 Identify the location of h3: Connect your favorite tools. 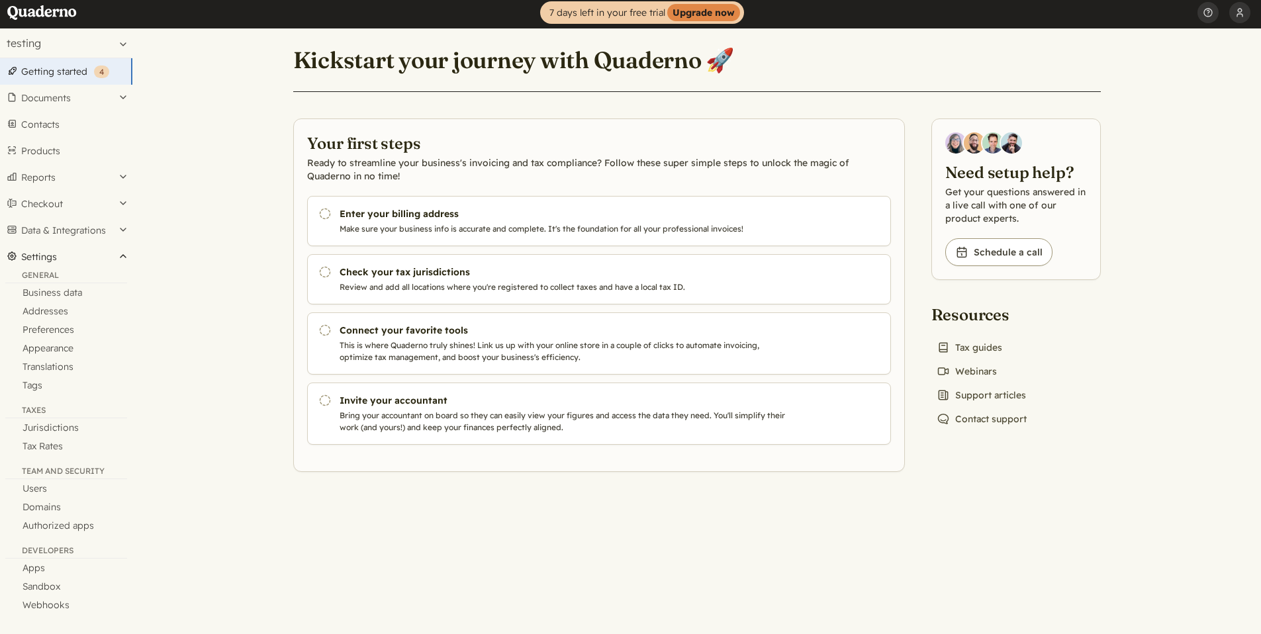
(565, 330).